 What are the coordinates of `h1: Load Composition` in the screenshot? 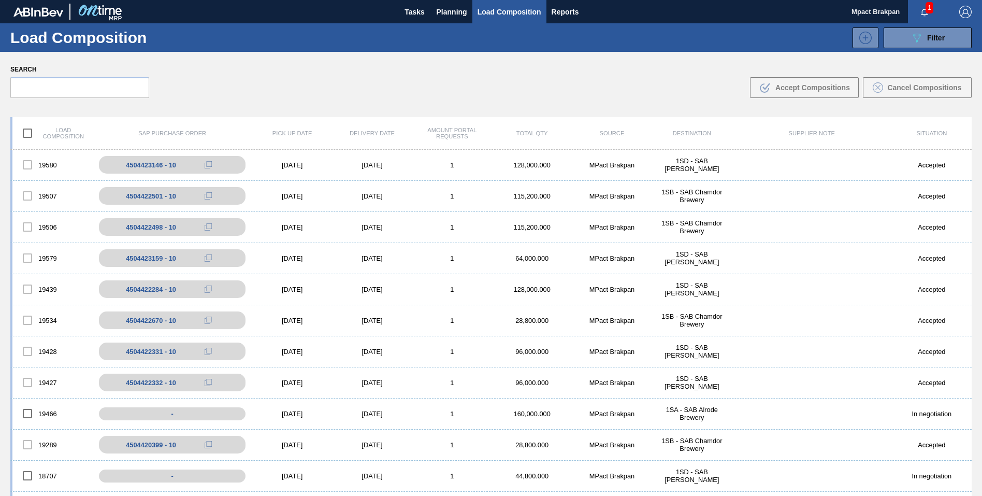 It's located at (95, 37).